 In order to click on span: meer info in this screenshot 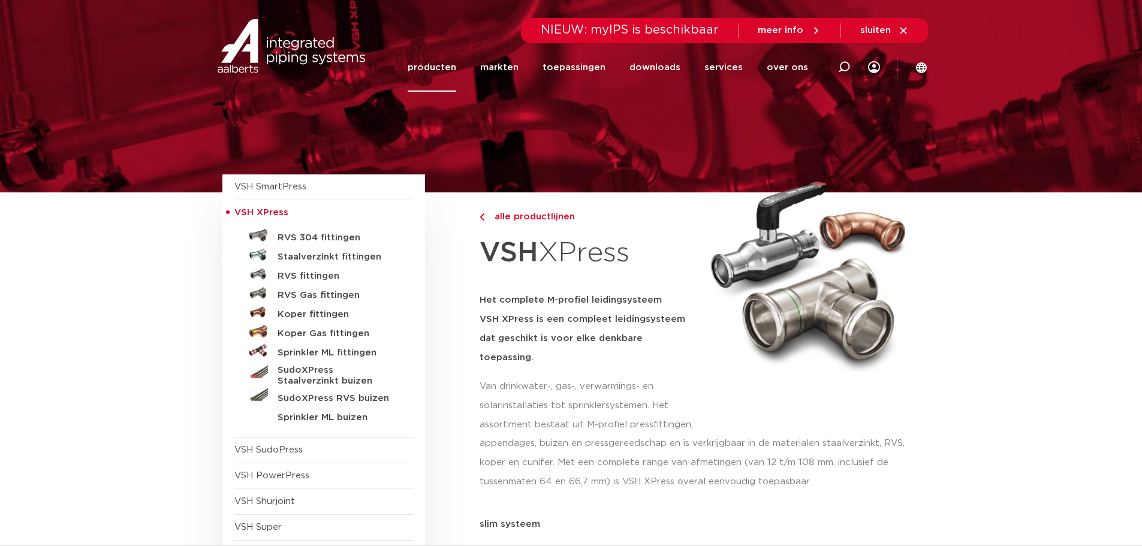, I will do `click(781, 30)`.